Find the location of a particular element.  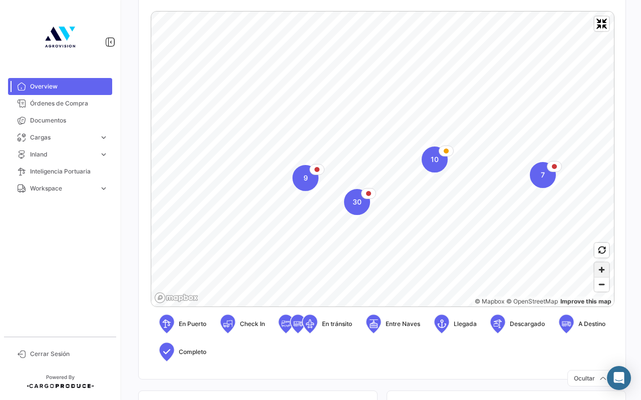

span: A Destino is located at coordinates (592, 324).